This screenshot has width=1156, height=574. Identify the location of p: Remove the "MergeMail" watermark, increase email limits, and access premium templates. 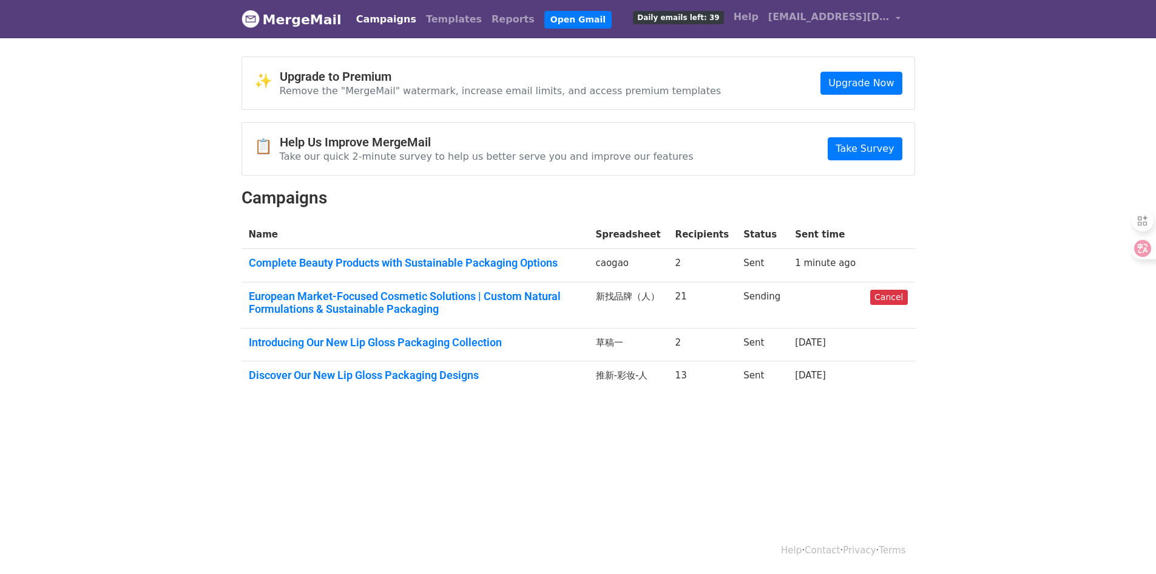
(501, 90).